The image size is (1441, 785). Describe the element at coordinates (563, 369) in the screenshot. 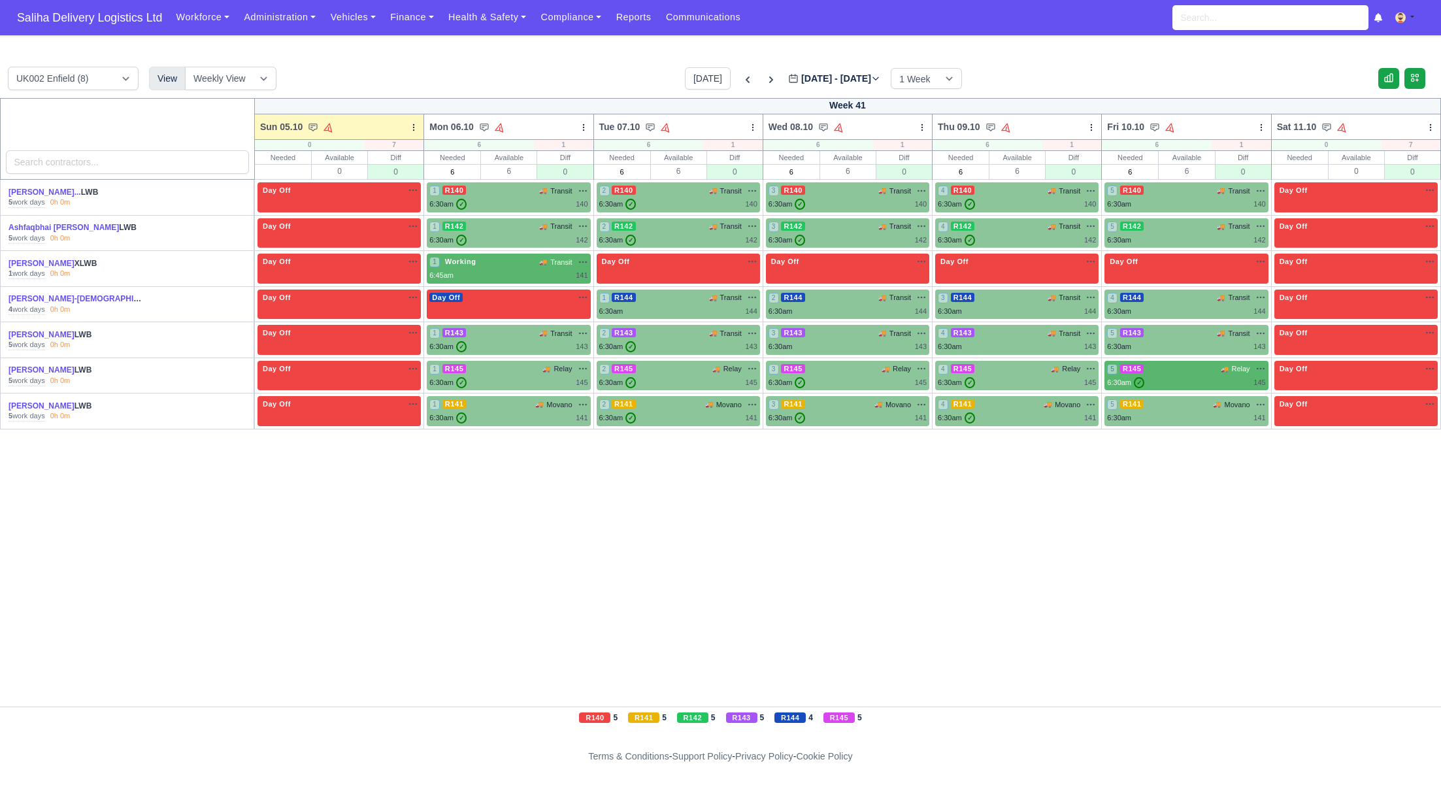

I see `span: Relay` at that location.